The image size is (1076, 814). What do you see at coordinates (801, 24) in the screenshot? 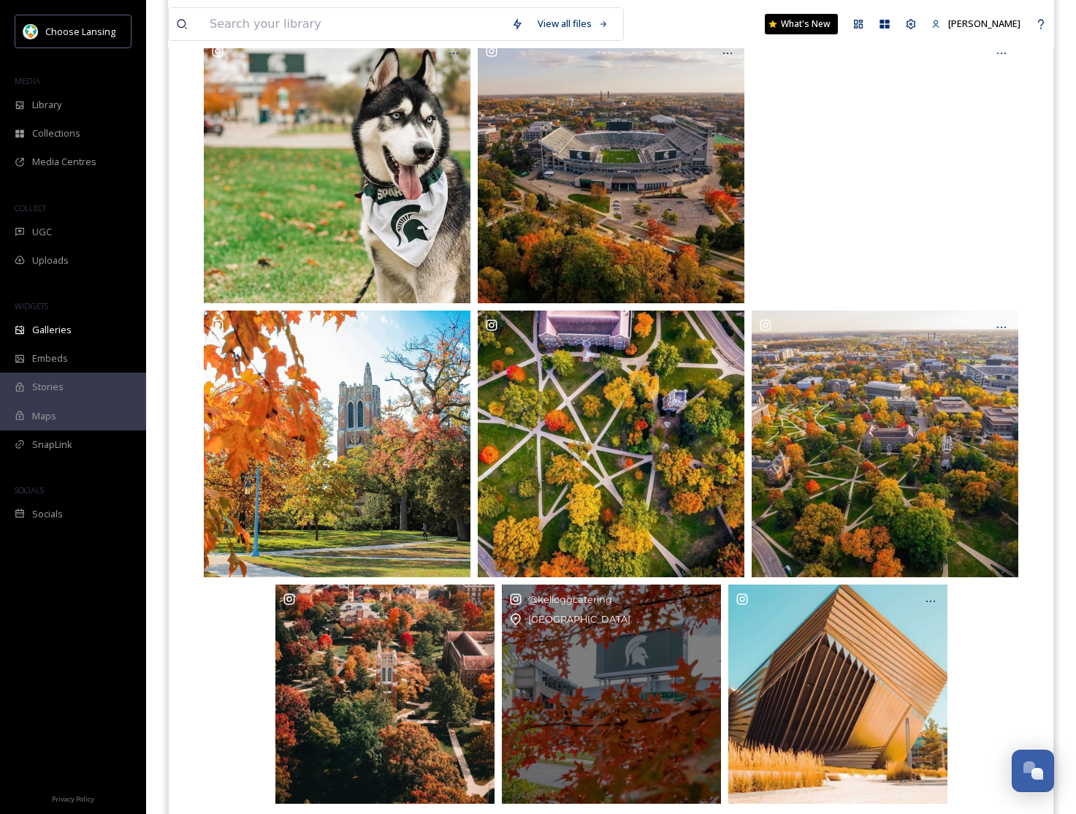
I see `a: What's New` at bounding box center [801, 24].